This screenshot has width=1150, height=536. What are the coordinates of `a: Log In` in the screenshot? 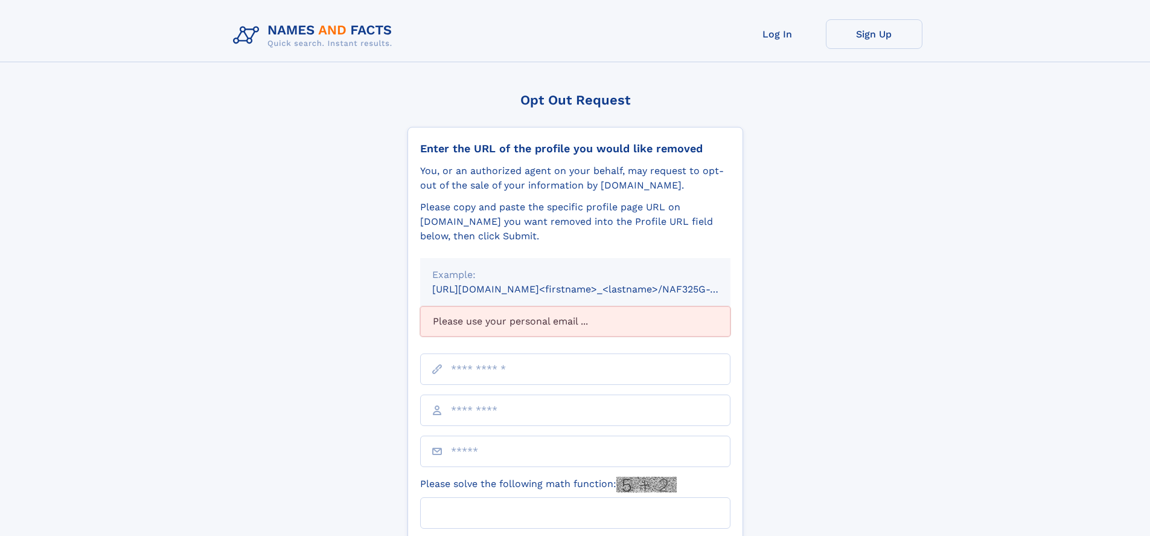 It's located at (778, 34).